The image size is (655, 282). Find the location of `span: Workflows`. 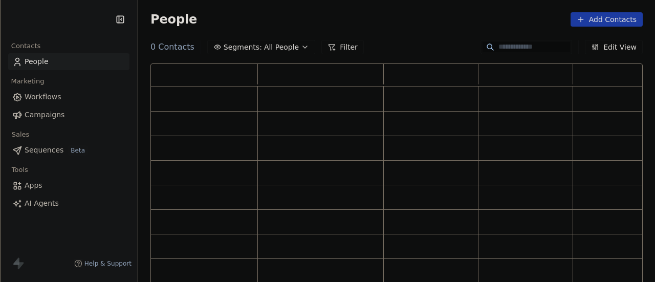

span: Workflows is located at coordinates (43, 97).